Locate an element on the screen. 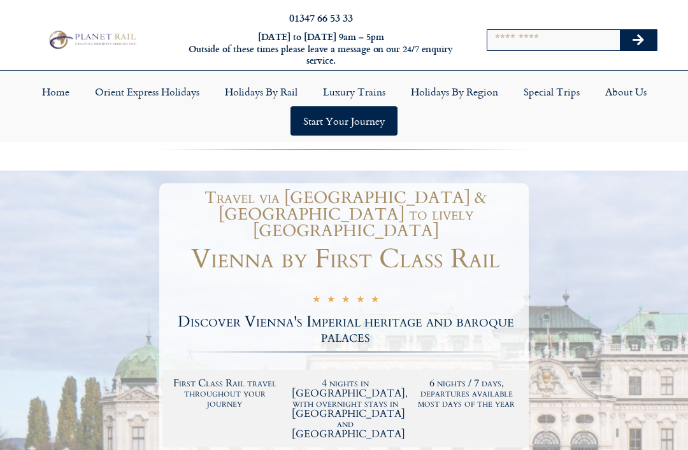  a: Special Trips is located at coordinates (551, 92).